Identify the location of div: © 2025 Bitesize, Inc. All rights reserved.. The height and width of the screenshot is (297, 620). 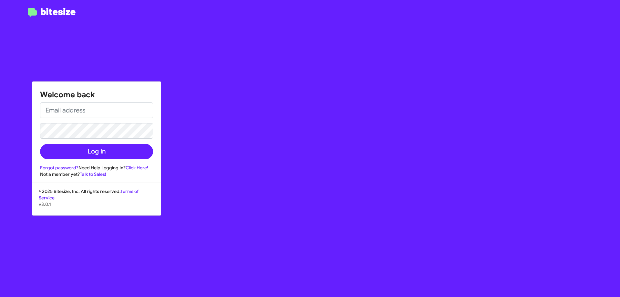
(97, 201).